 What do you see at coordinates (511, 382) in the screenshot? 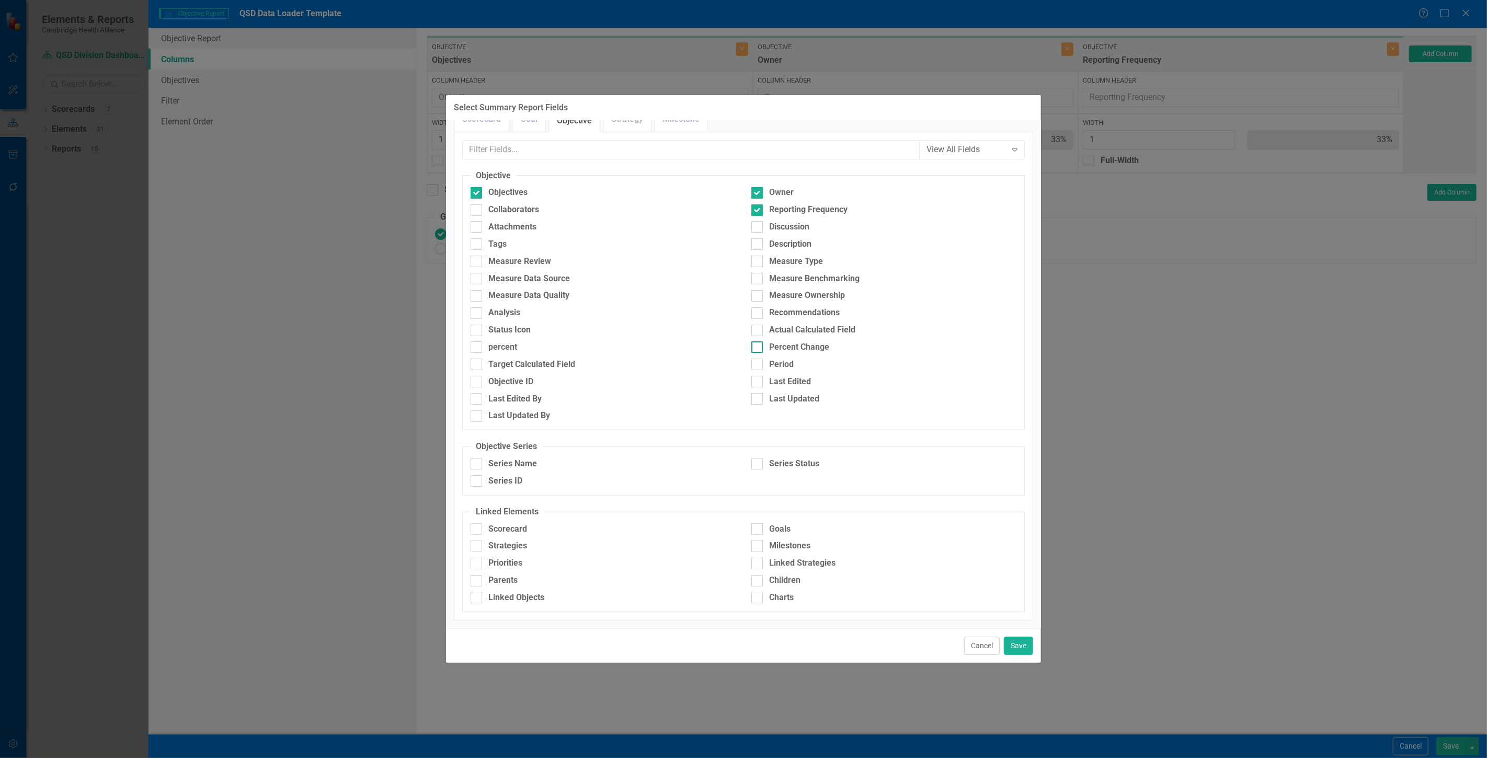
I see `div: Objective ID` at bounding box center [511, 382].